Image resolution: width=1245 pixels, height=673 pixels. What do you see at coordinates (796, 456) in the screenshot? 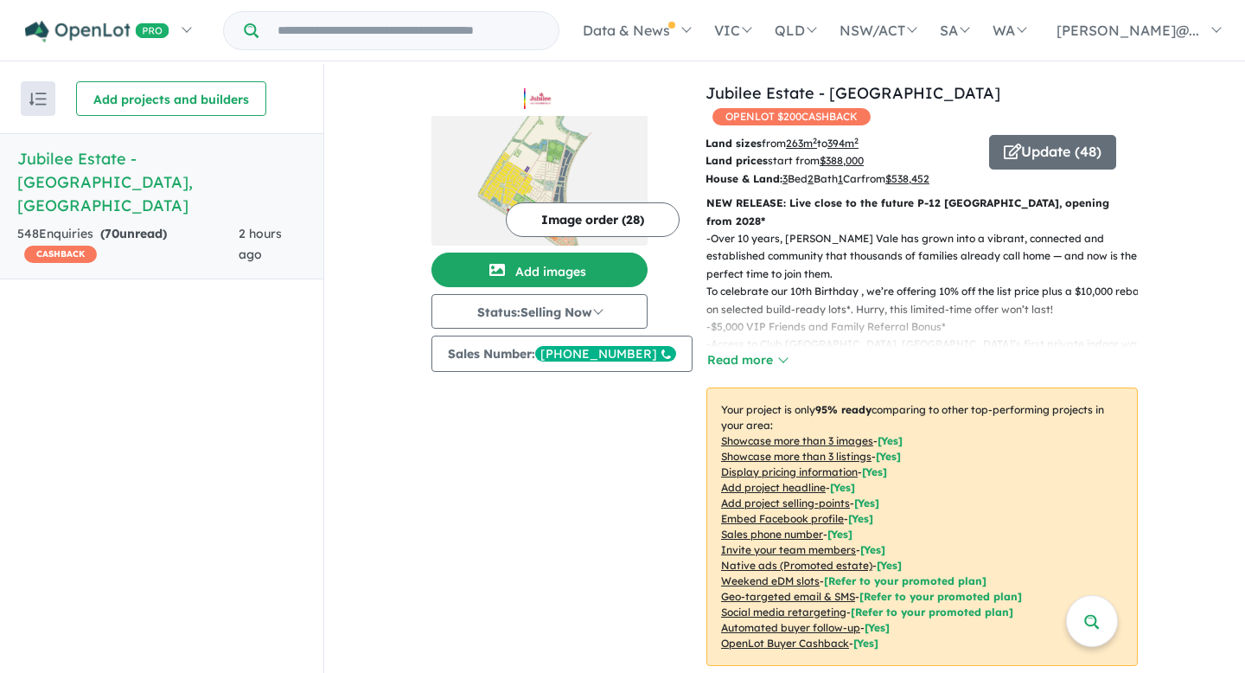
I see `u: Showcase more than 3 listings` at bounding box center [796, 456].